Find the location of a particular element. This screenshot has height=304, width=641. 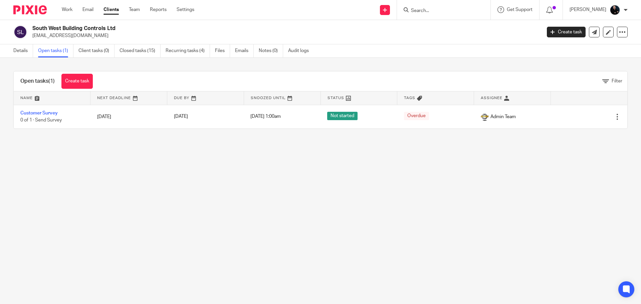

a: Team is located at coordinates (134, 10).